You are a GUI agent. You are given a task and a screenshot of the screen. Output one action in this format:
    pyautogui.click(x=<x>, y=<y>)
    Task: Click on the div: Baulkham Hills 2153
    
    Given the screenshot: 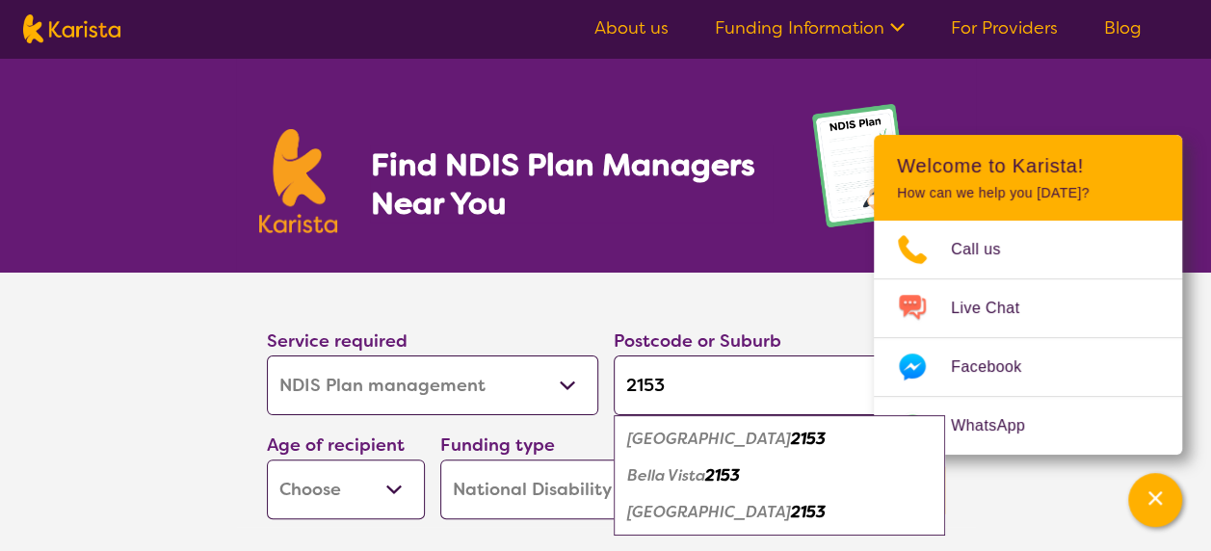 What is the action you would take?
    pyautogui.click(x=779, y=439)
    